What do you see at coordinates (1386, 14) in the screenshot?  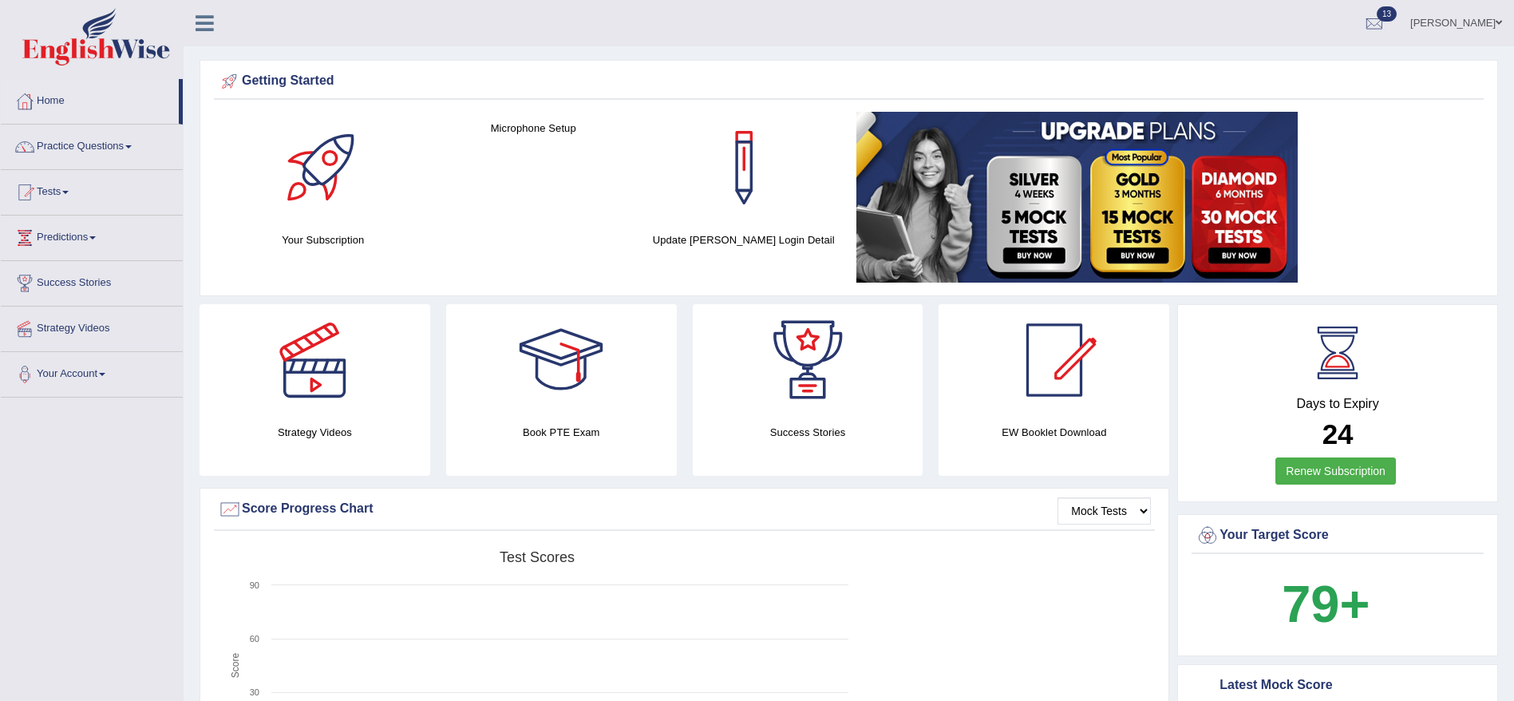 I see `span: 13` at bounding box center [1386, 14].